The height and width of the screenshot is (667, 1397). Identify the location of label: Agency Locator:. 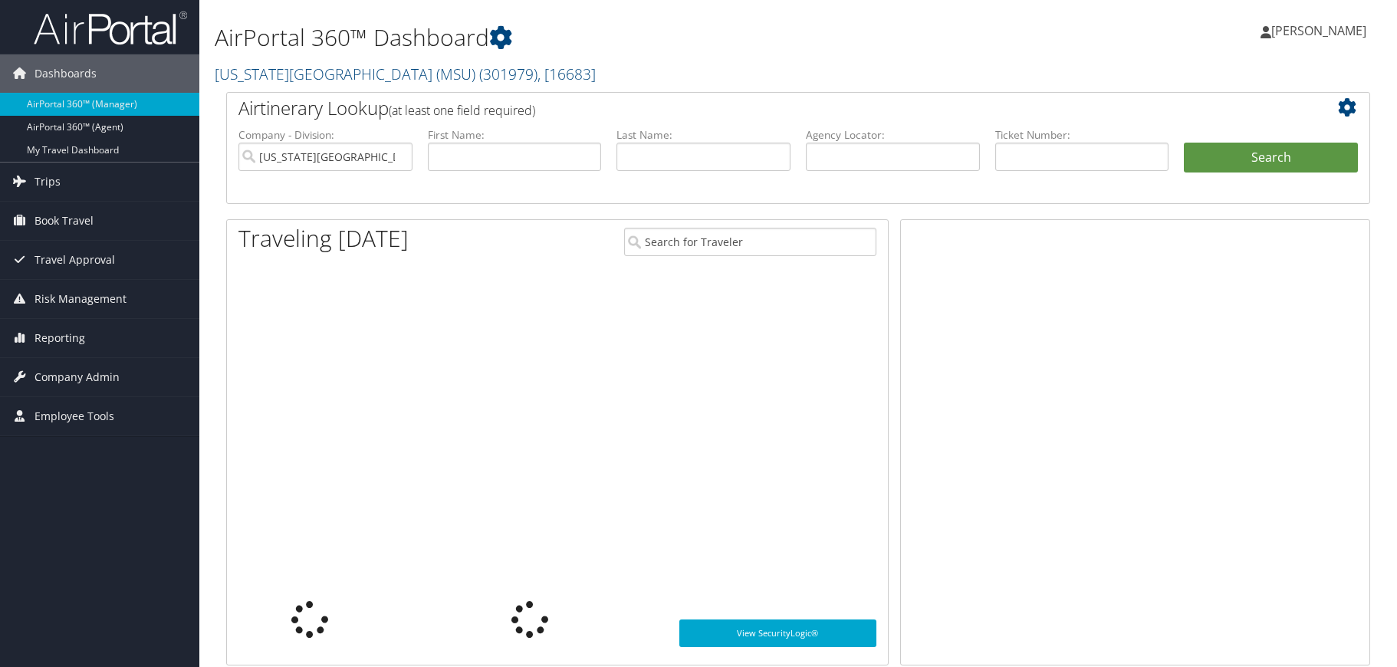
(892, 135).